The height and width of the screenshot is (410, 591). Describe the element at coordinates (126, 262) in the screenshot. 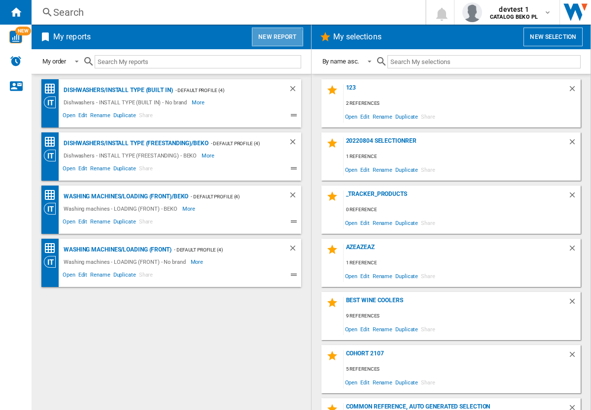

I see `div: Washing machines - LOADING (FRONT) - No brand` at that location.